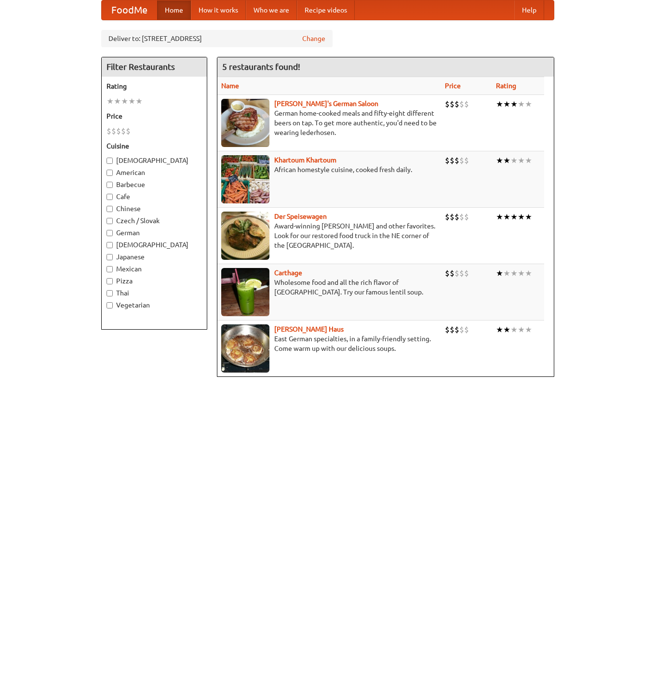 This screenshot has width=655, height=682. Describe the element at coordinates (218, 10) in the screenshot. I see `a: How it works` at that location.